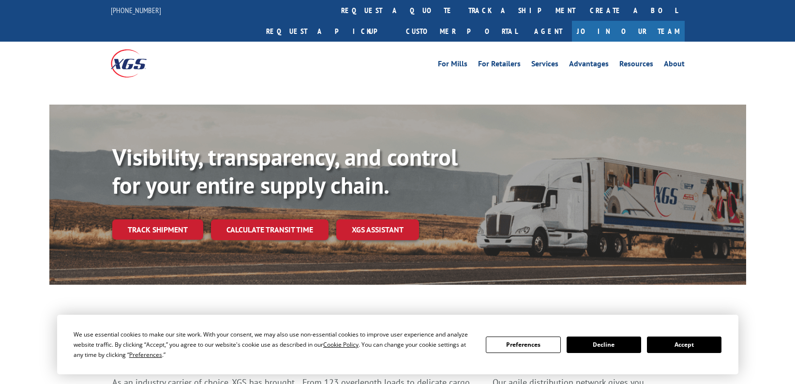 This screenshot has height=384, width=795. Describe the element at coordinates (452, 65) in the screenshot. I see `a: For Mills` at that location.